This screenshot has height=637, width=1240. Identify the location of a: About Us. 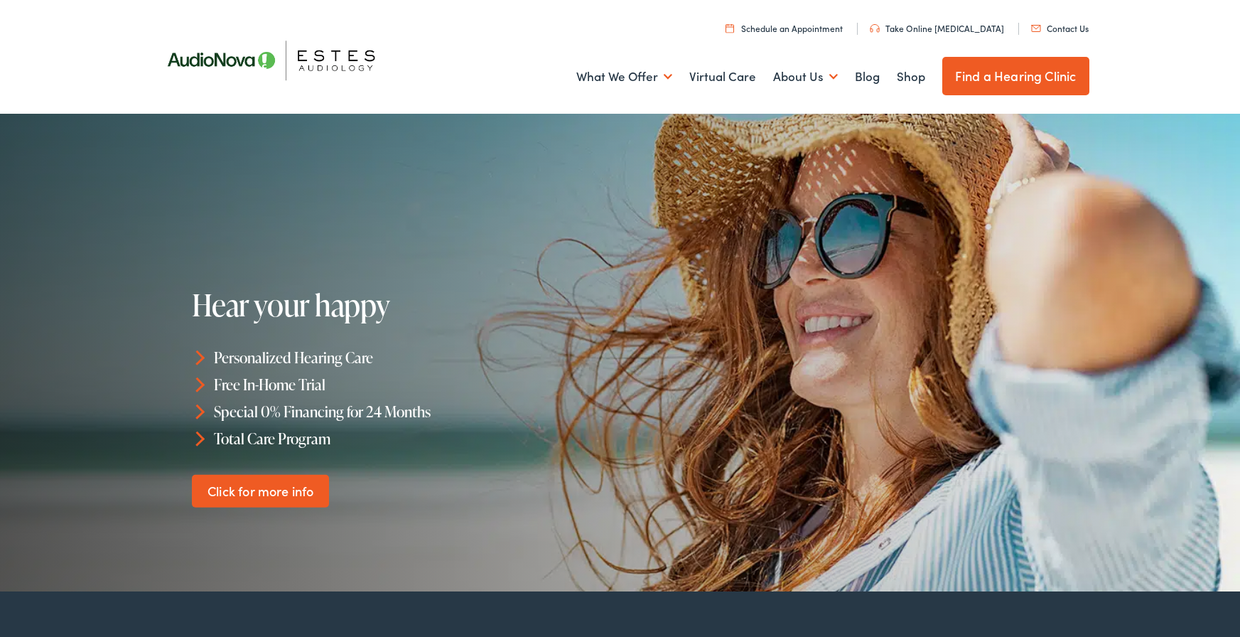
(805, 77).